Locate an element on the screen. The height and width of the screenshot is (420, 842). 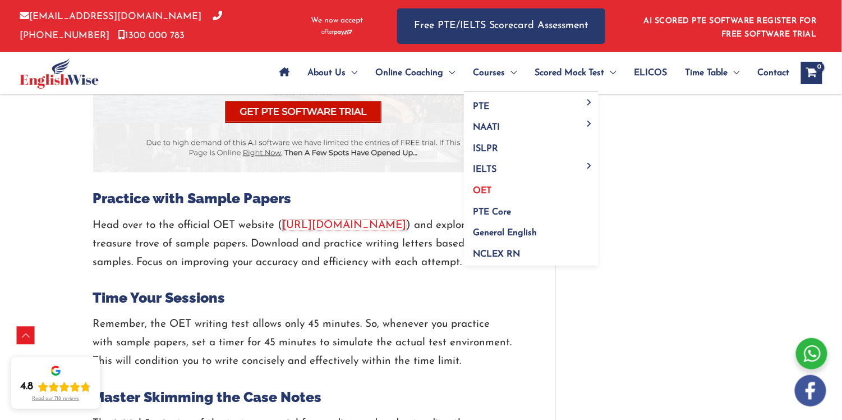
a: PTEMenu Toggle is located at coordinates (531, 103).